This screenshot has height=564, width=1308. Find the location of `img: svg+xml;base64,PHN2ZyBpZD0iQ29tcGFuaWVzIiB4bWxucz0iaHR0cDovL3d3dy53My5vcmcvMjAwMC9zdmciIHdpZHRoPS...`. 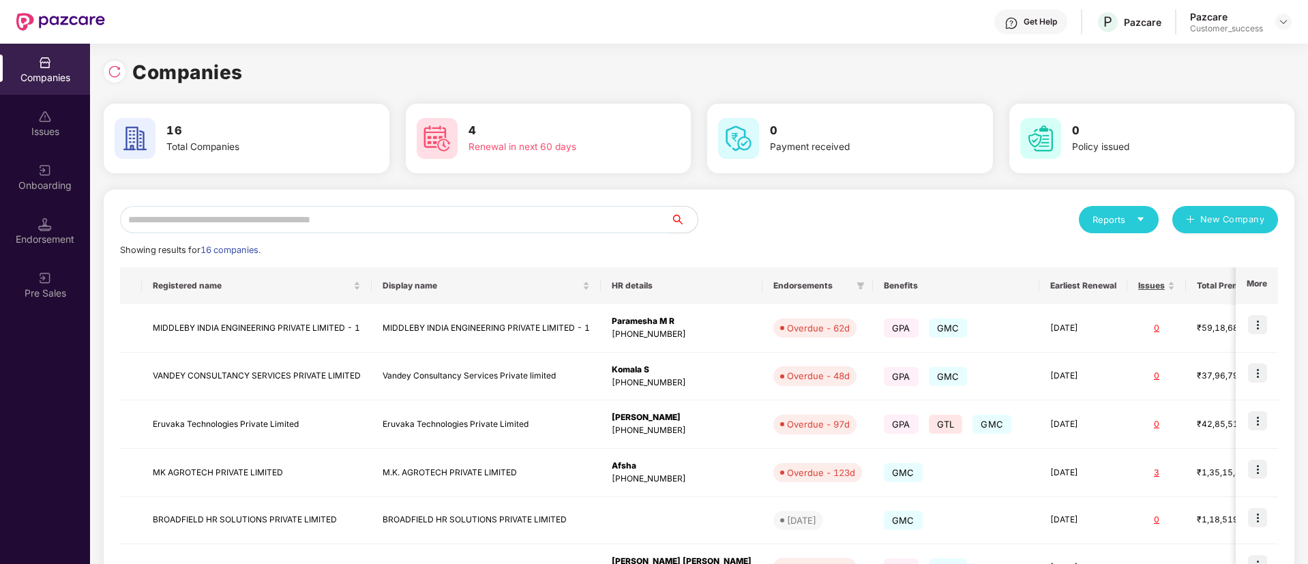

img: svg+xml;base64,PHN2ZyBpZD0iQ29tcGFuaWVzIiB4bWxucz0iaHR0cDovL3d3dy53My5vcmcvMjAwMC9zdmciIHdpZHRoPS... is located at coordinates (45, 63).